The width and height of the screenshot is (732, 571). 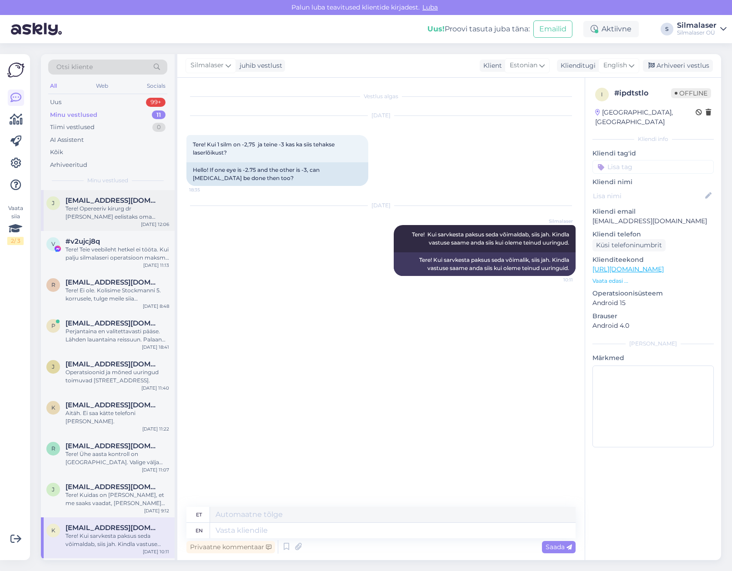 I want to click on span: pasi.stenvall@kolumbus.fi, so click(x=113, y=323).